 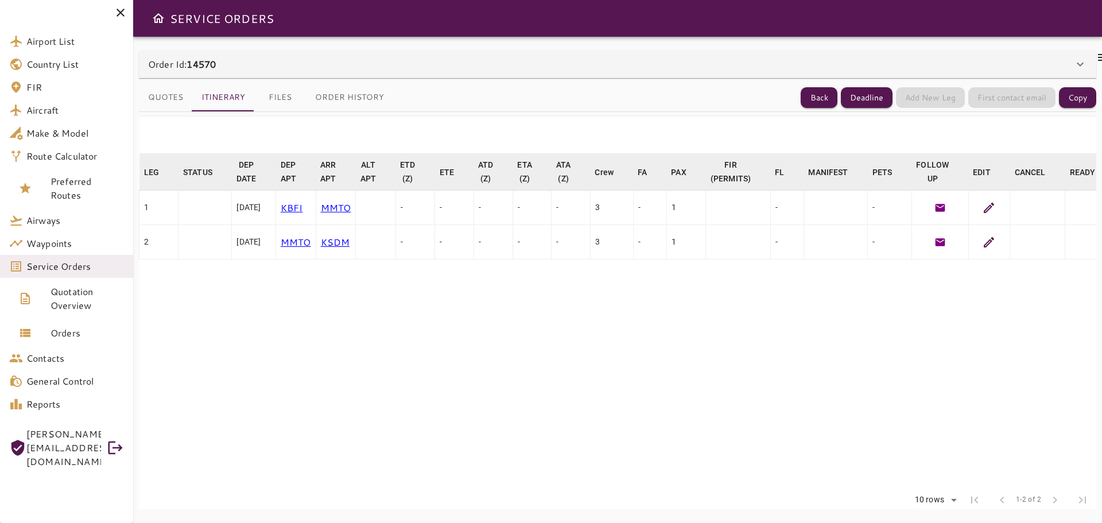 I want to click on div: ETA (Z), so click(x=524, y=172).